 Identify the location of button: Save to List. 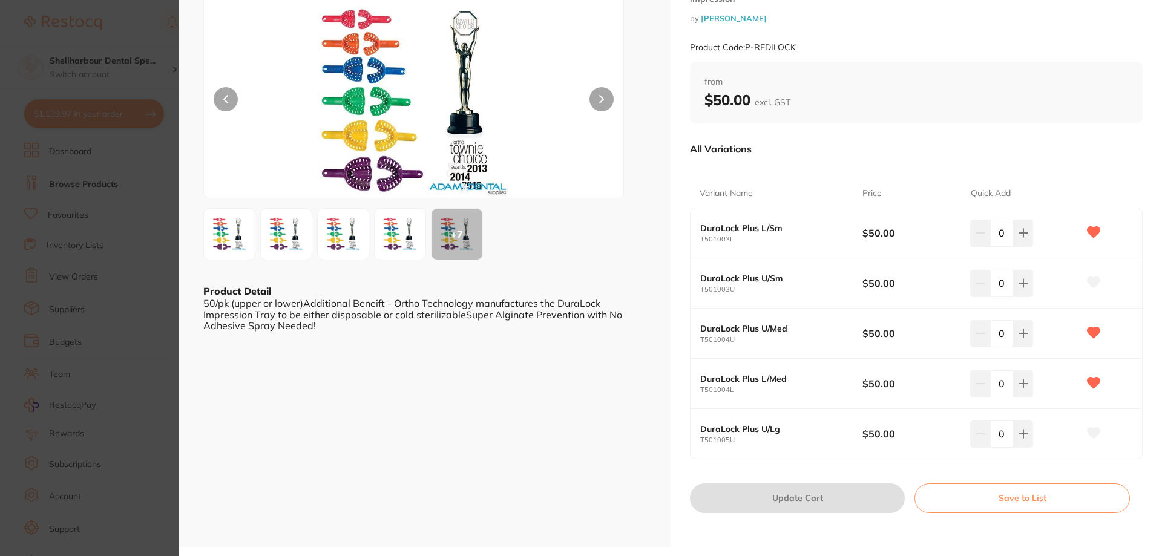
(1022, 498).